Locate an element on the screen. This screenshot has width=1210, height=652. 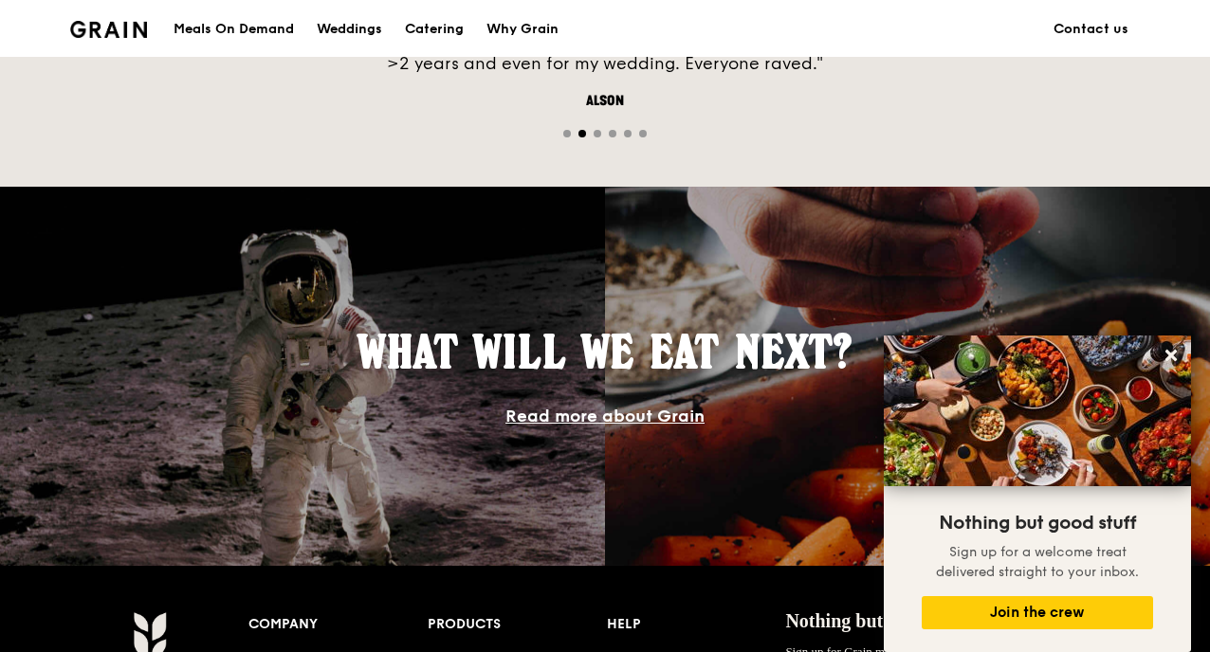
span: Go to slide 6 is located at coordinates (643, 134).